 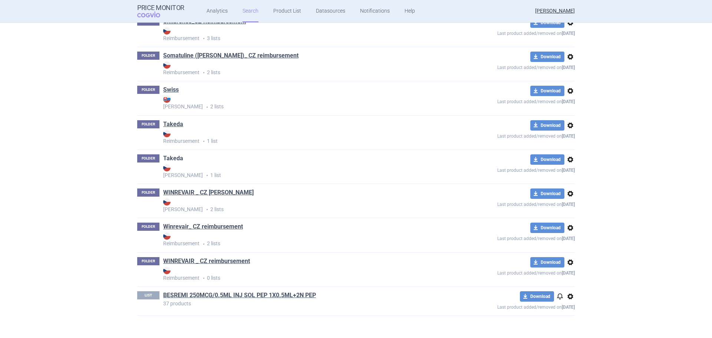 What do you see at coordinates (207, 262) in the screenshot?
I see `h1: WINREVAIR _ CZ reimbursement` at bounding box center [207, 262].